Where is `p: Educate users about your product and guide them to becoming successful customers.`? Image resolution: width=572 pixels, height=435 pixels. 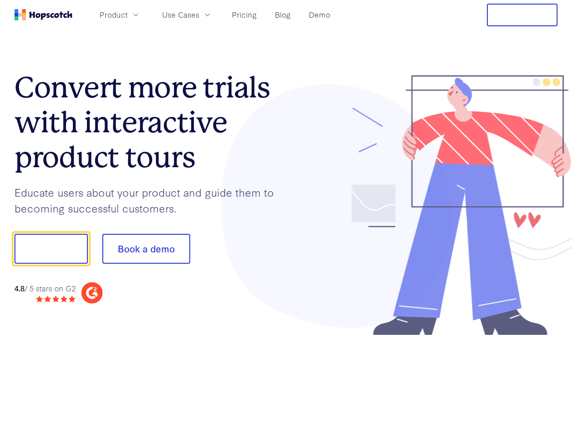
p: Educate users about your product and guide them to becoming successful customers. is located at coordinates (150, 200).